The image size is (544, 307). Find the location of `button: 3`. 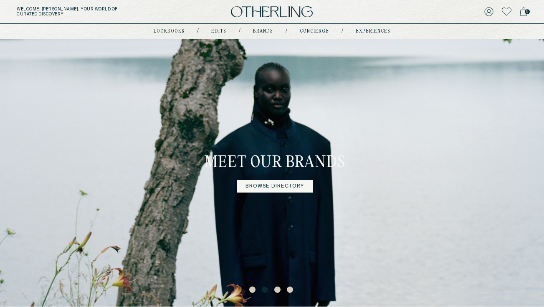

button: 3 is located at coordinates (279, 291).